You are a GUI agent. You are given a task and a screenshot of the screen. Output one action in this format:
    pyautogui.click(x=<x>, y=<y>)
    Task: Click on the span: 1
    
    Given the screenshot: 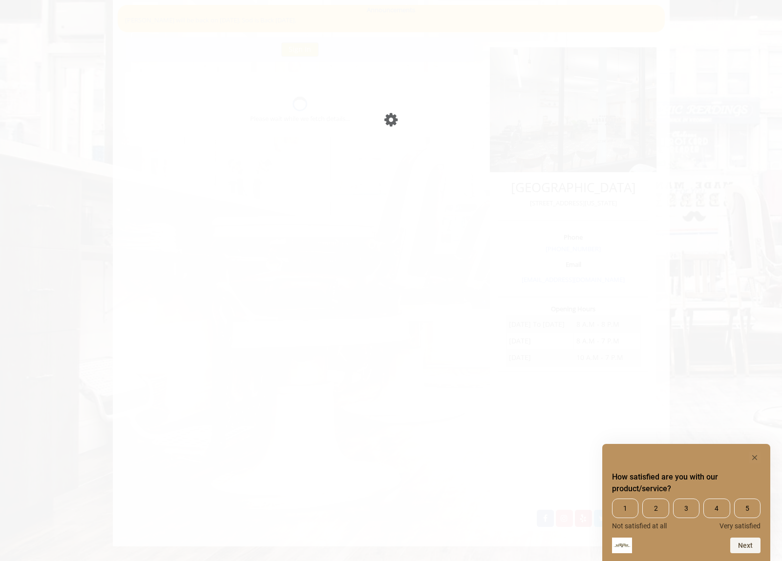 What is the action you would take?
    pyautogui.click(x=625, y=509)
    